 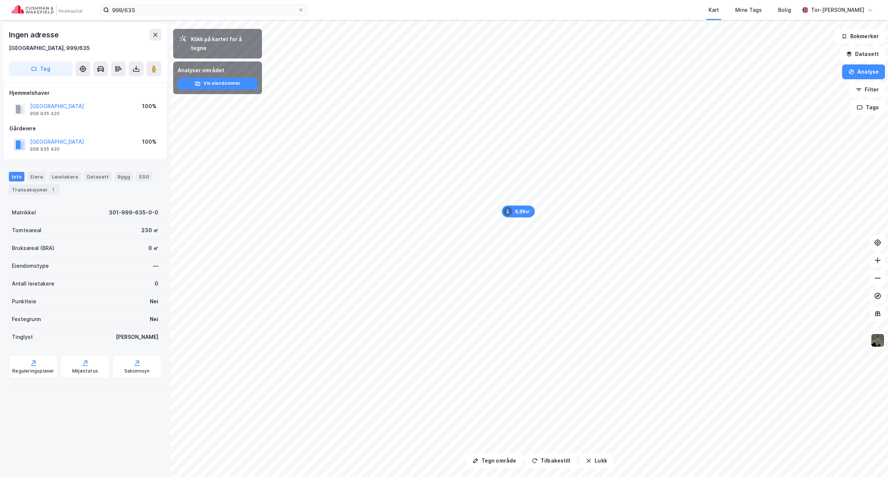 What do you see at coordinates (224, 44) in the screenshot?
I see `div: Klikk på kartet for å tegne` at bounding box center [224, 44].